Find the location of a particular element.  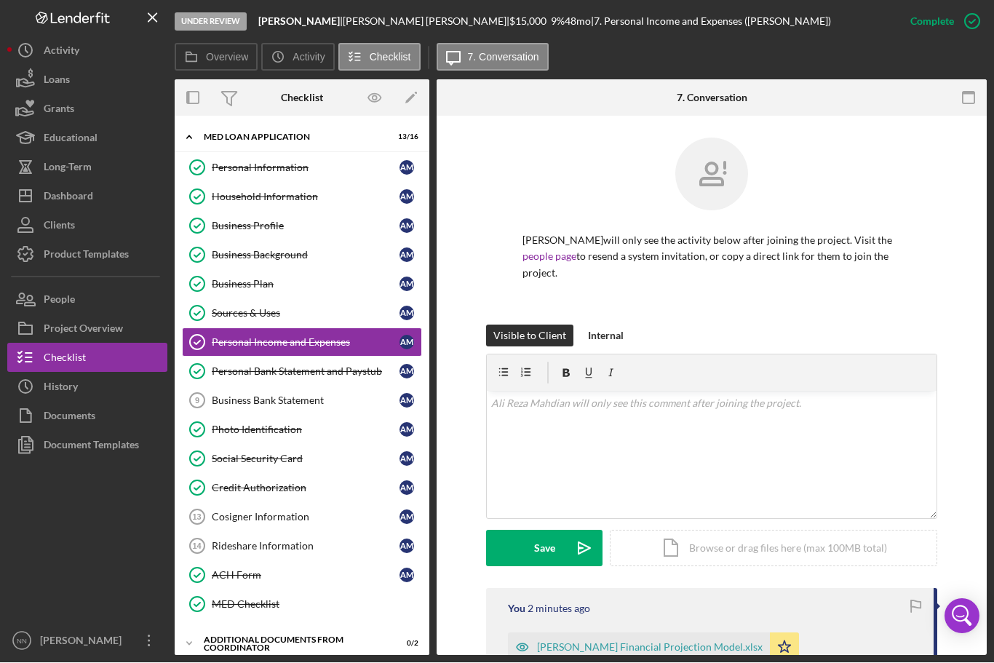

button: Activity is located at coordinates (298, 57).